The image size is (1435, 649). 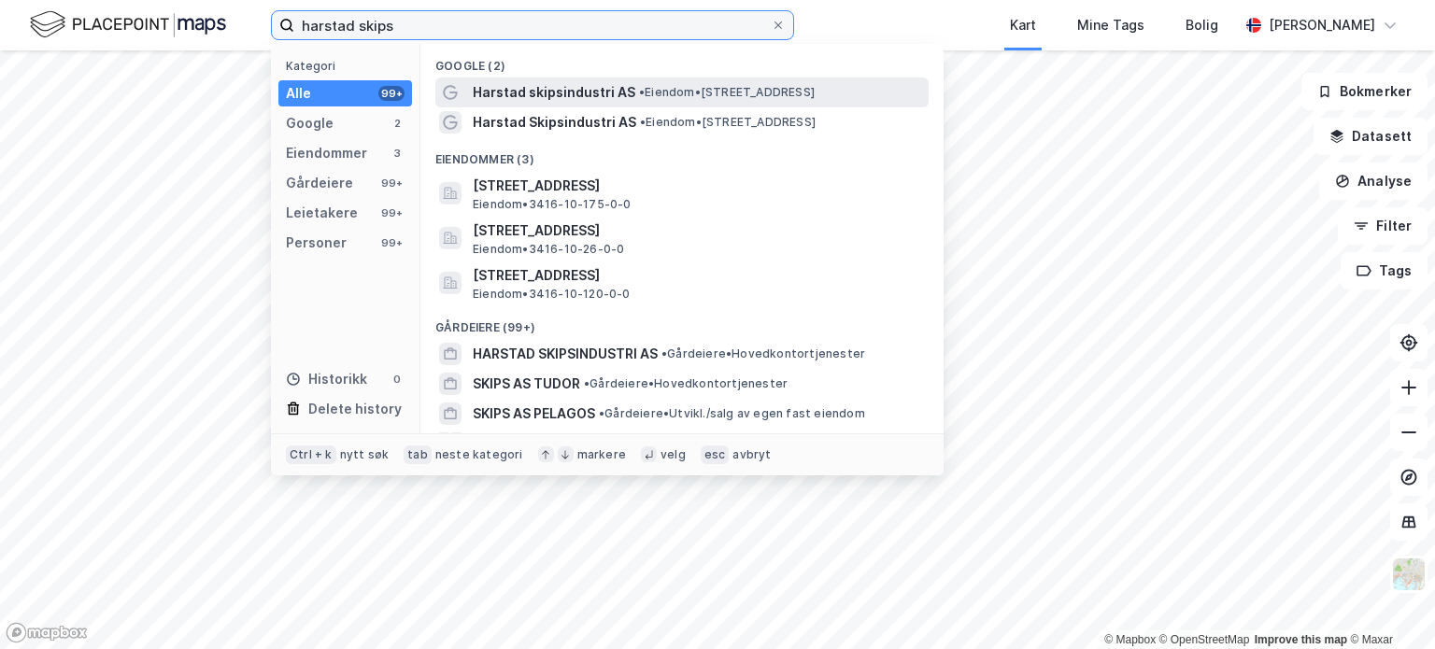 What do you see at coordinates (418, 455) in the screenshot?
I see `div: tab` at bounding box center [418, 455].